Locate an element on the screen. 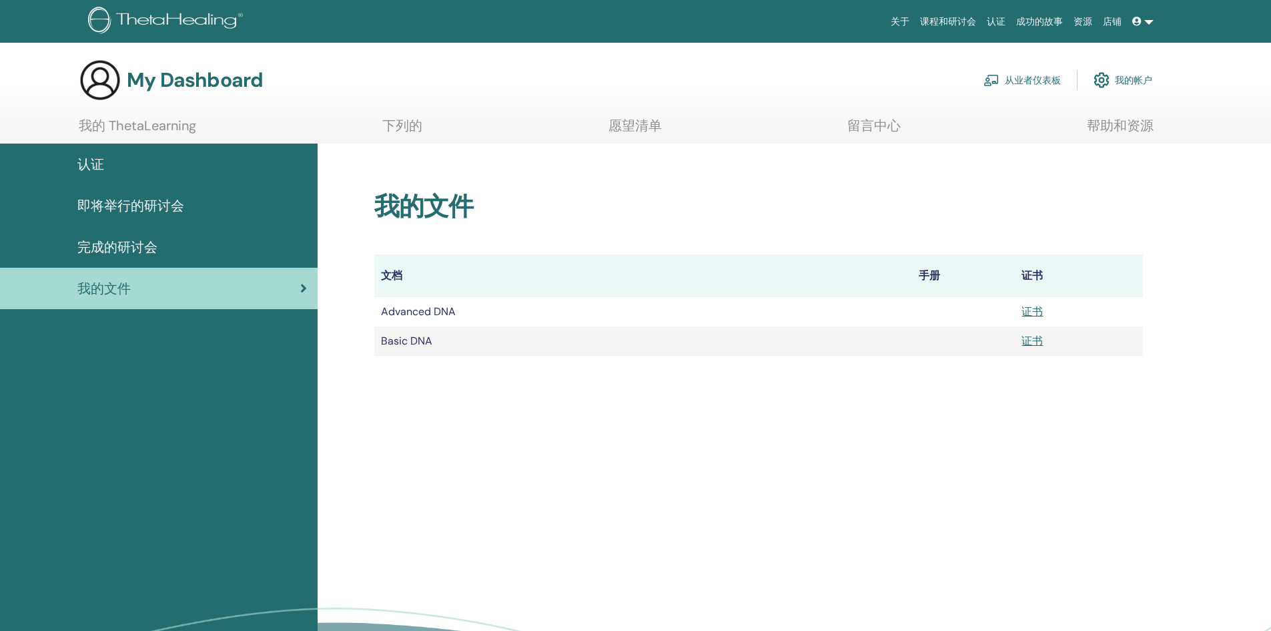  img: cog.svg is located at coordinates (1102, 80).